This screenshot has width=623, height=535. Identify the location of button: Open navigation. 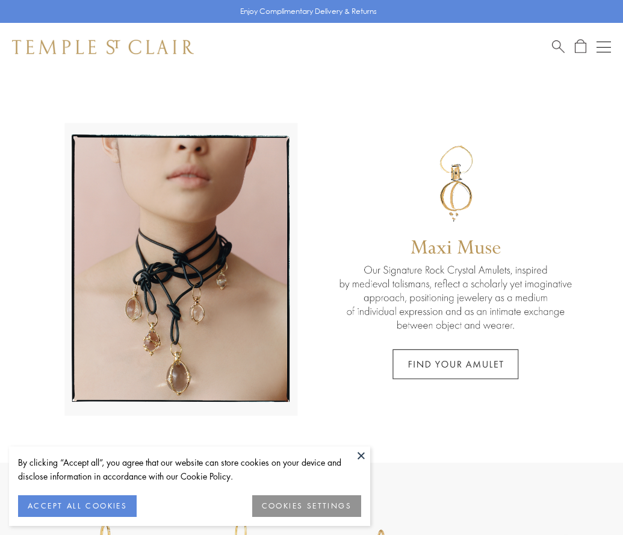
(604, 47).